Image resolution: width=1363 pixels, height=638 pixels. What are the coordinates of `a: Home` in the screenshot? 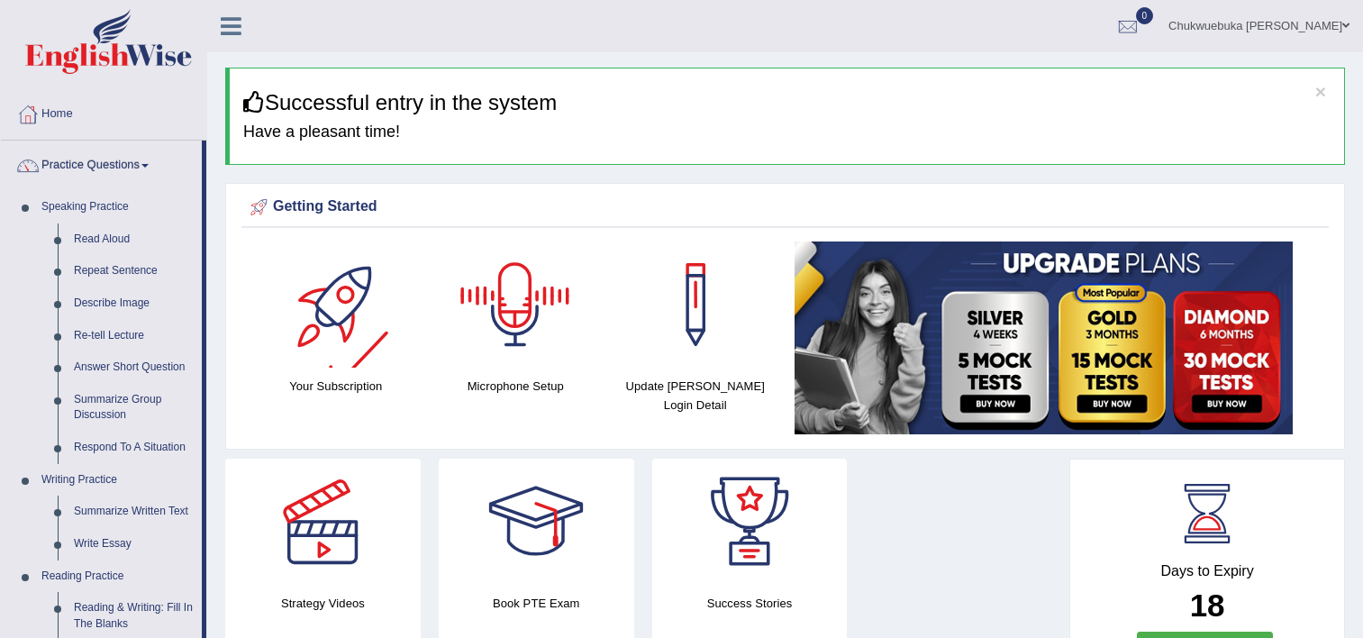 It's located at (104, 112).